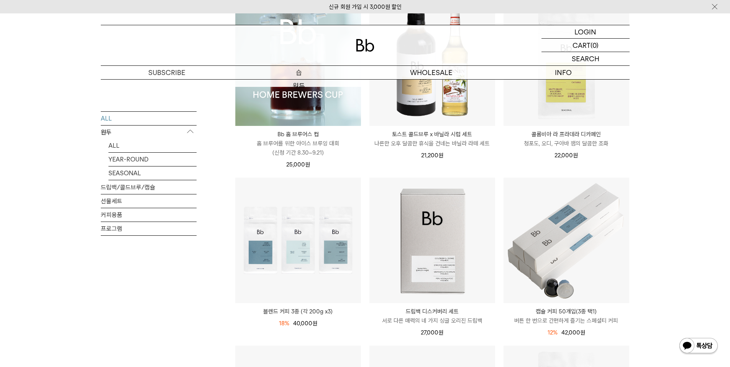 The height and width of the screenshot is (367, 730). What do you see at coordinates (432, 156) in the screenshot?
I see `span: 21,200` at bounding box center [432, 156].